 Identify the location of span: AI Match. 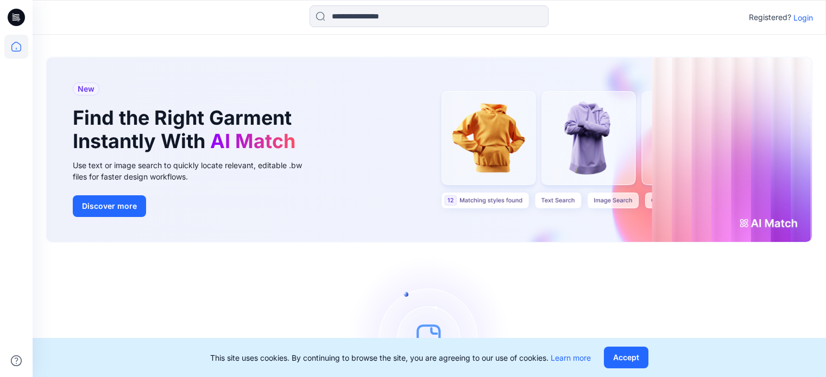
(253, 141).